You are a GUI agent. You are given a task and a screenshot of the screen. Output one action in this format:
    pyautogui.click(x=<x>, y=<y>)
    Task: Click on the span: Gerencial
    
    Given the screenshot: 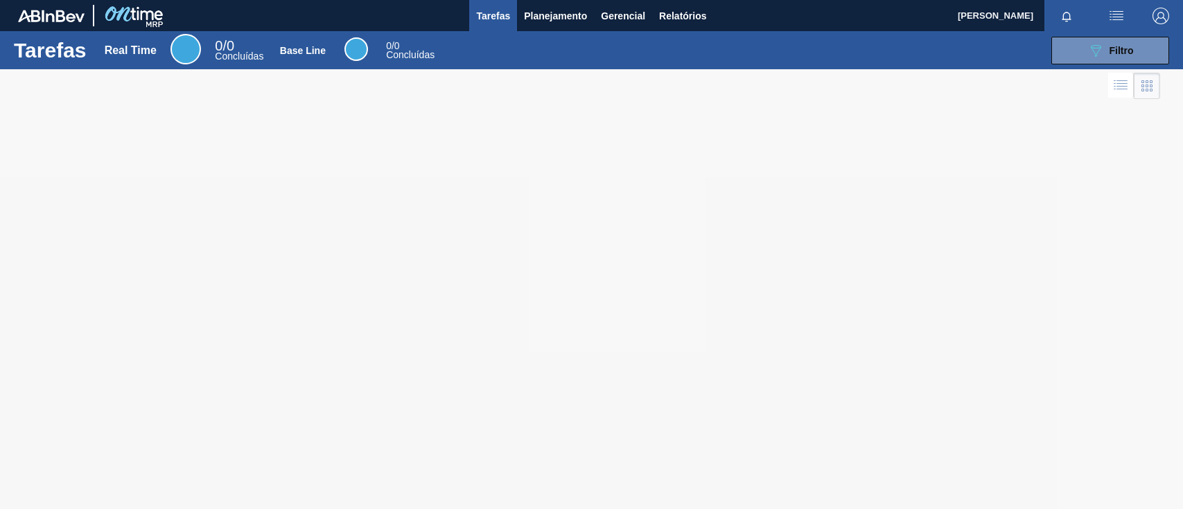 What is the action you would take?
    pyautogui.click(x=623, y=16)
    